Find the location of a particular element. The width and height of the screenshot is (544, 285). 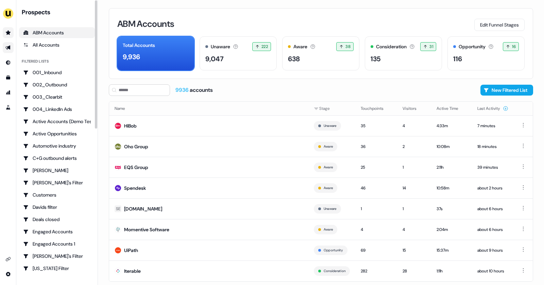

div: Active Opportunities is located at coordinates (57, 133).